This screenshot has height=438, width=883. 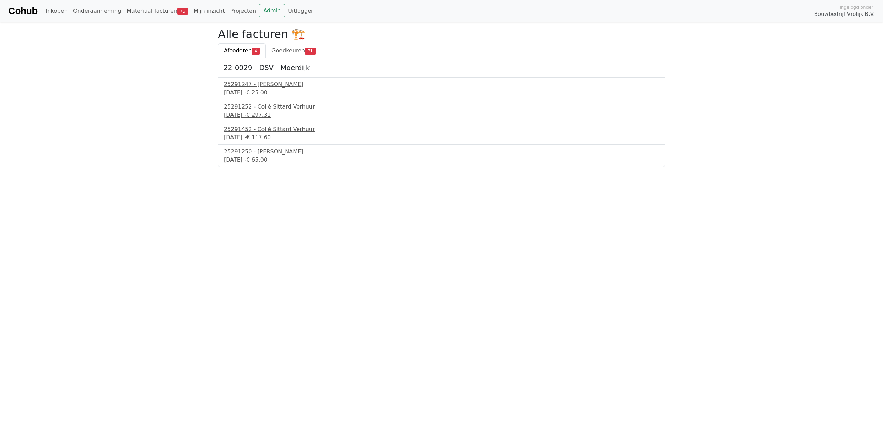 What do you see at coordinates (258, 137) in the screenshot?
I see `span: € 117.60` at bounding box center [258, 137].